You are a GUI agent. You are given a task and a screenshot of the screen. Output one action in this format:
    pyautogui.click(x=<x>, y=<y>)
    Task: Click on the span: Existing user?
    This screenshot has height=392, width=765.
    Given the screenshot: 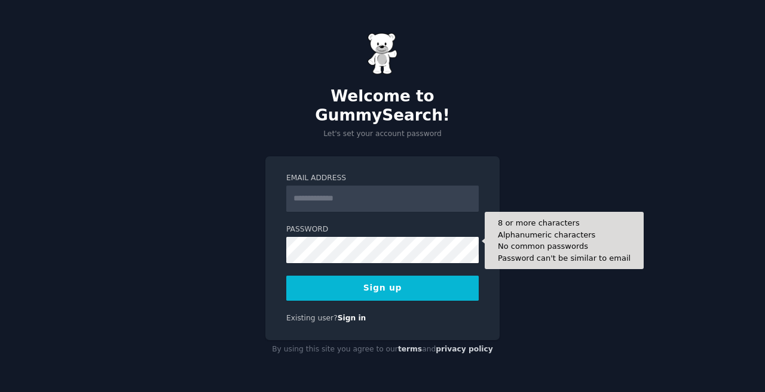 What is the action you would take?
    pyautogui.click(x=312, y=318)
    